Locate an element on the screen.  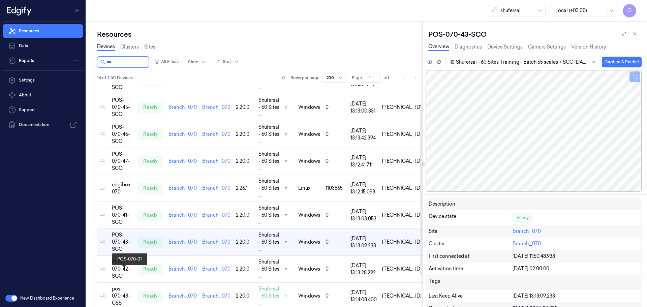
button: O is located at coordinates (630, 11).